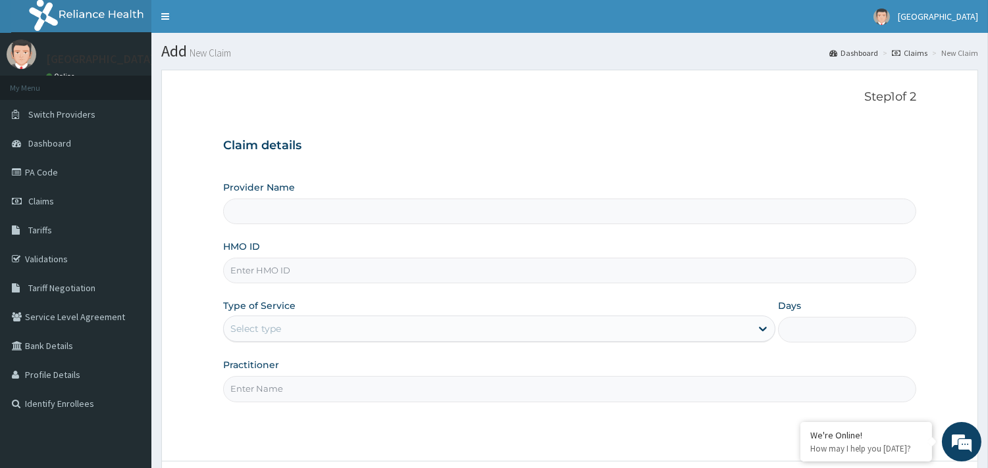 The width and height of the screenshot is (988, 468). I want to click on li: New Claim, so click(953, 53).